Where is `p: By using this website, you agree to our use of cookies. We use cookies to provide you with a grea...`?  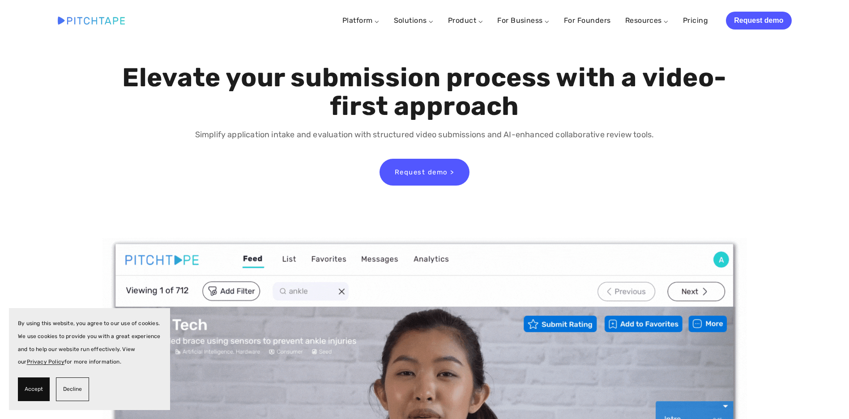 p: By using this website, you agree to our use of cookies. We use cookies to provide you with a grea... is located at coordinates (90, 343).